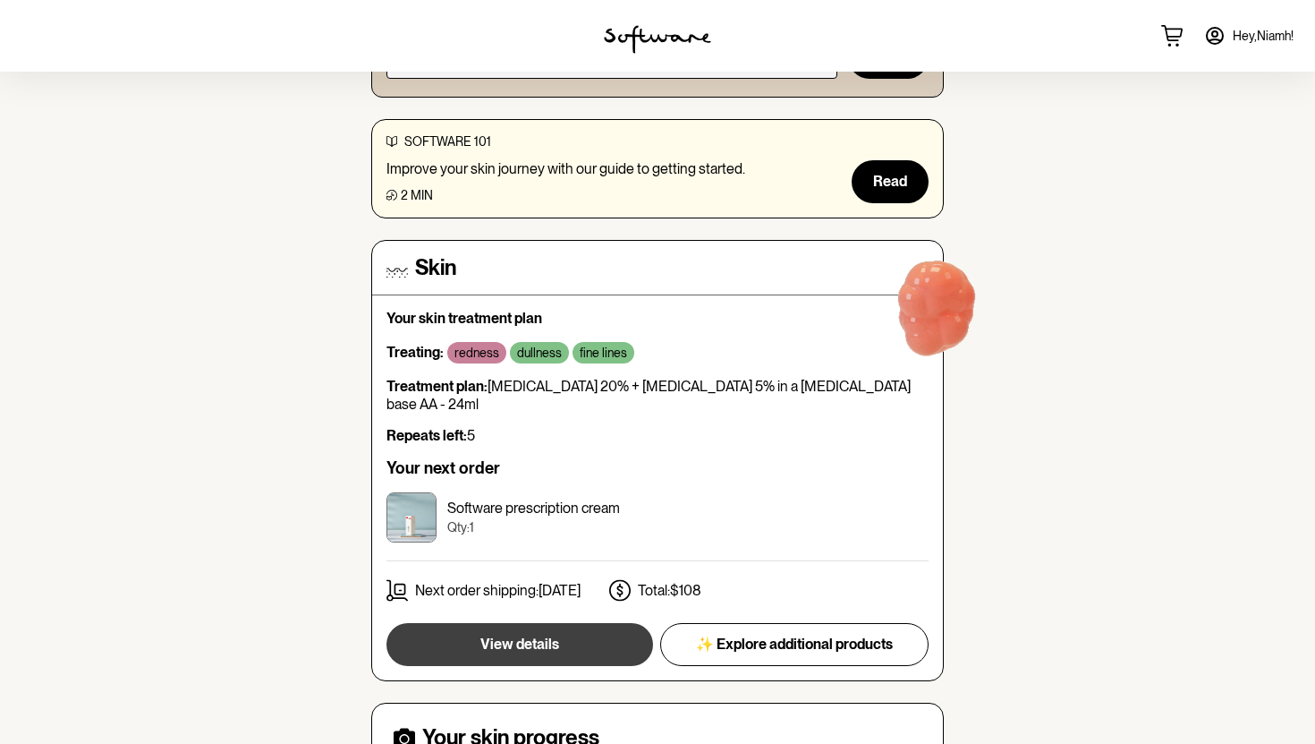 This screenshot has height=744, width=1315. Describe the element at coordinates (427, 435) in the screenshot. I see `strong: Repeats left:` at that location.